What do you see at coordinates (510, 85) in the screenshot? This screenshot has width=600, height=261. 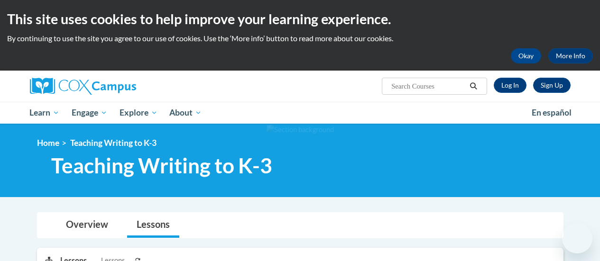 I see `a: Log In` at bounding box center [510, 85].